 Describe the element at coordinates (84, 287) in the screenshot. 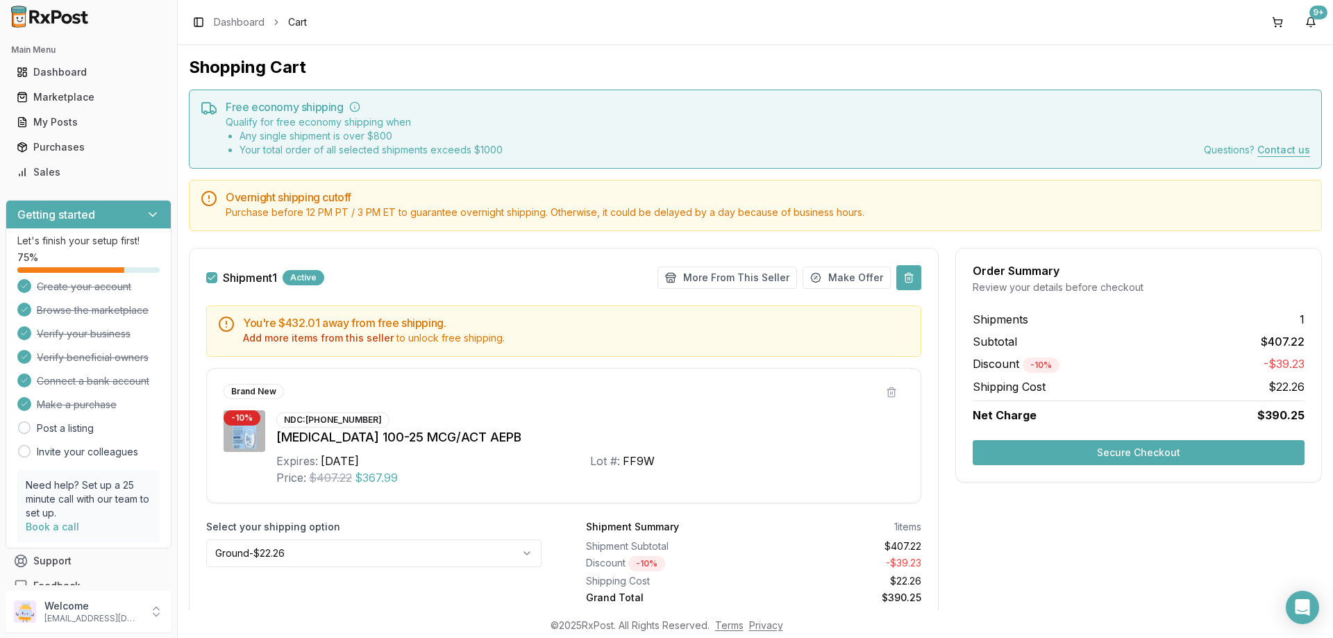

I see `span: Create your account` at that location.